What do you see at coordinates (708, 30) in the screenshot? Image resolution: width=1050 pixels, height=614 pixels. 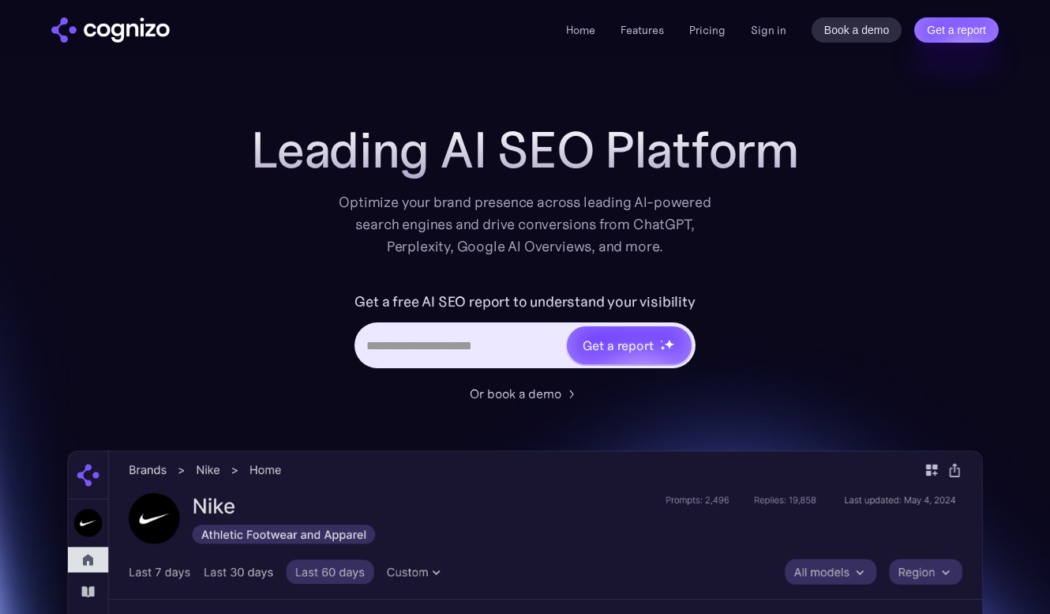 I see `a: Pricing` at bounding box center [708, 30].